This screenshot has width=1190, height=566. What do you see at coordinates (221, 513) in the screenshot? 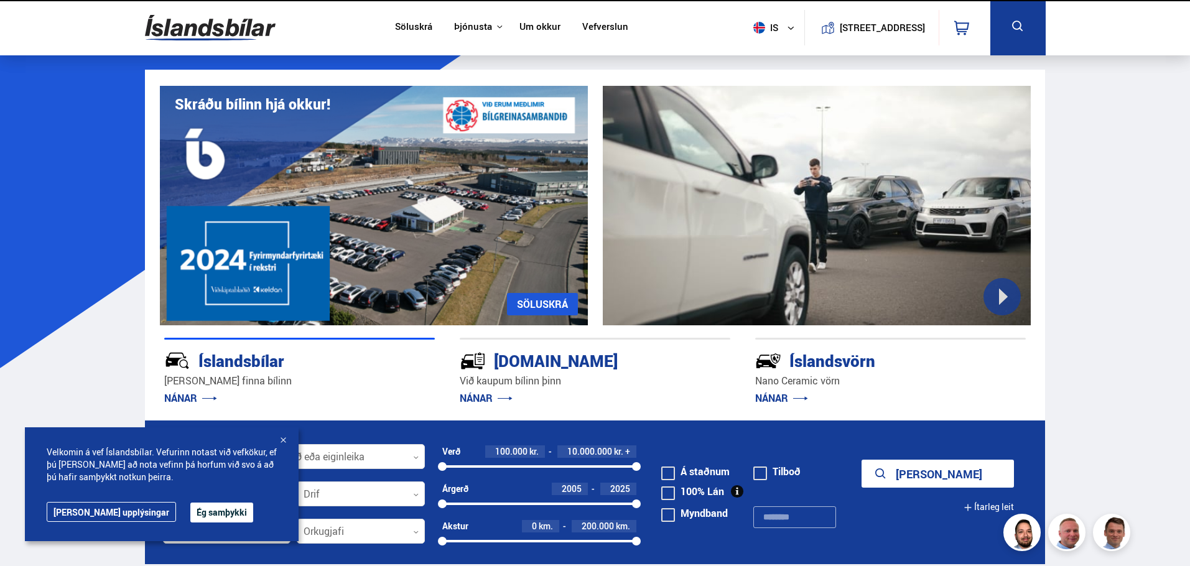
I see `button: Ég samþykki` at bounding box center [221, 513].